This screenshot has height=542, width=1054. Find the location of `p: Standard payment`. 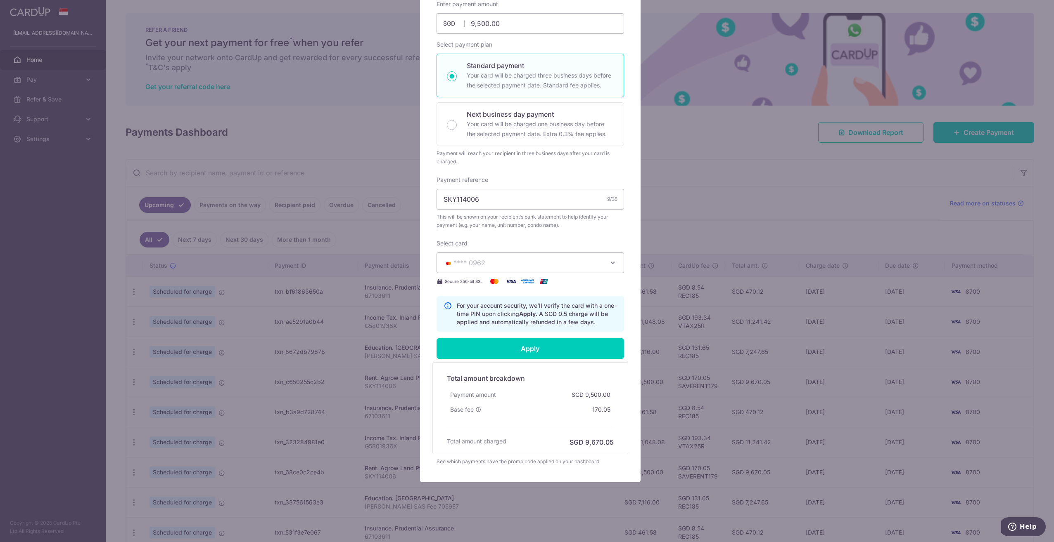

p: Standard payment is located at coordinates (540, 66).